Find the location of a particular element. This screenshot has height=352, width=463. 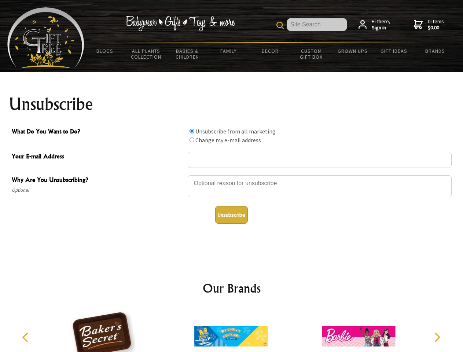

a: BLOGS is located at coordinates (105, 51).